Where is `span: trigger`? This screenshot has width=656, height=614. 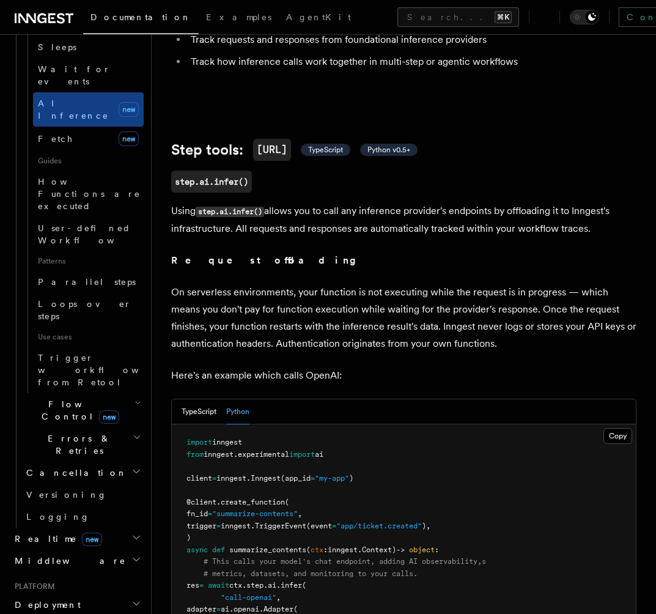 span: trigger is located at coordinates (201, 526).